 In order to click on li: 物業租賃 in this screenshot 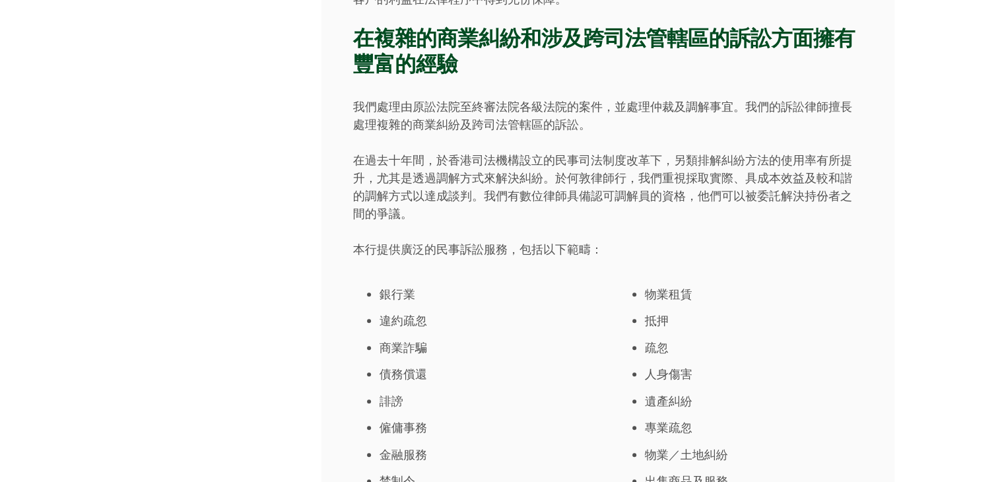, I will do `click(754, 294)`.